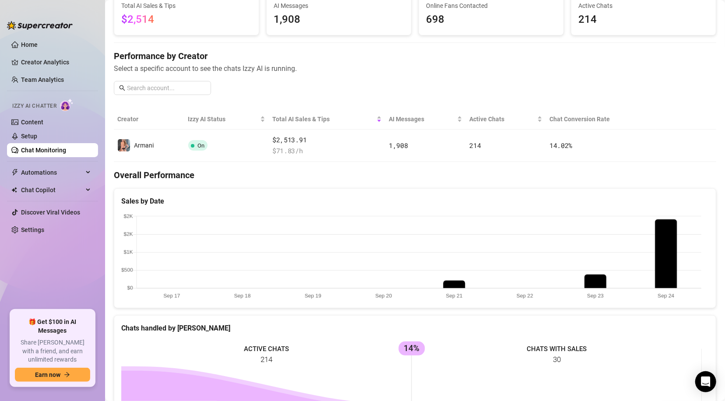 This screenshot has width=725, height=401. Describe the element at coordinates (223, 119) in the screenshot. I see `span: Izzy AI Status` at that location.